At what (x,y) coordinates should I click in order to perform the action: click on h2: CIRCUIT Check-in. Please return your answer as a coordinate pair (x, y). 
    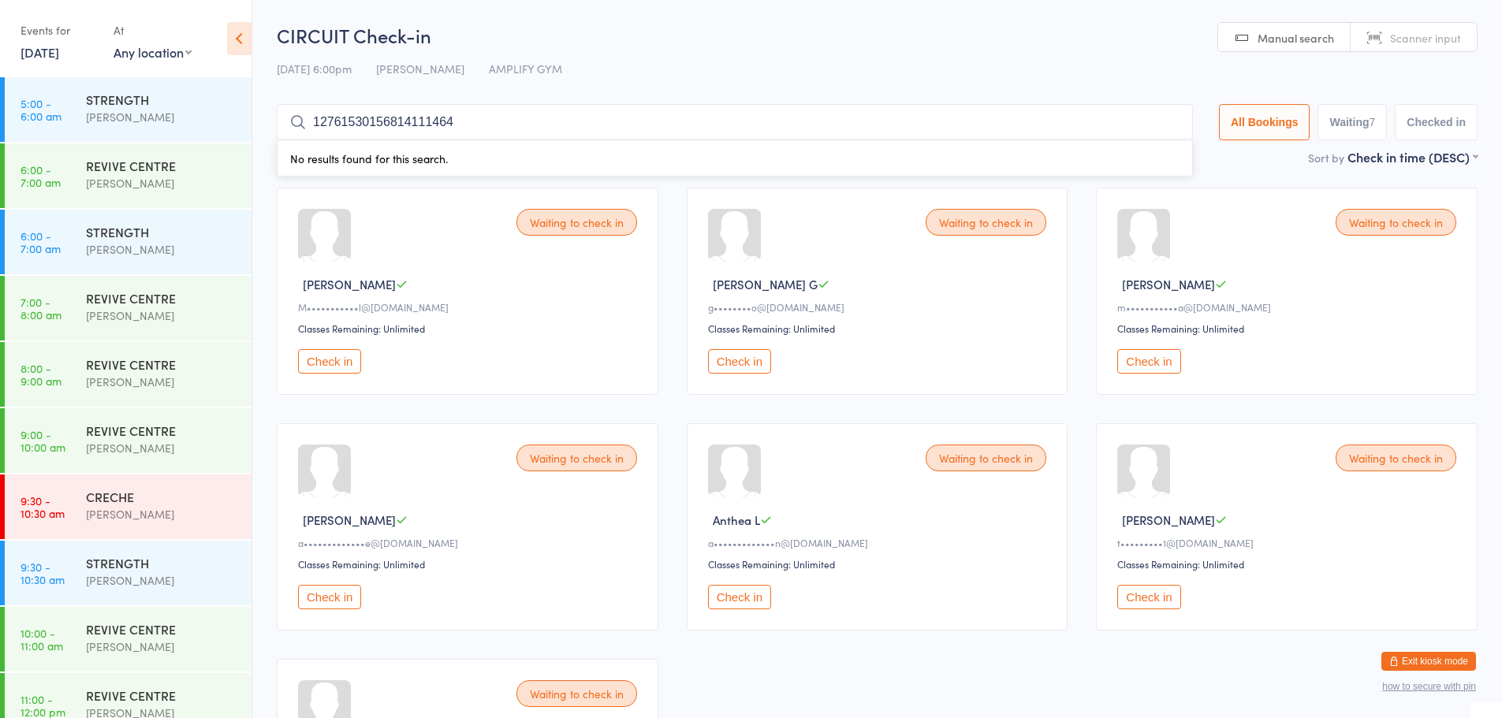
    Looking at the image, I should click on (877, 35).